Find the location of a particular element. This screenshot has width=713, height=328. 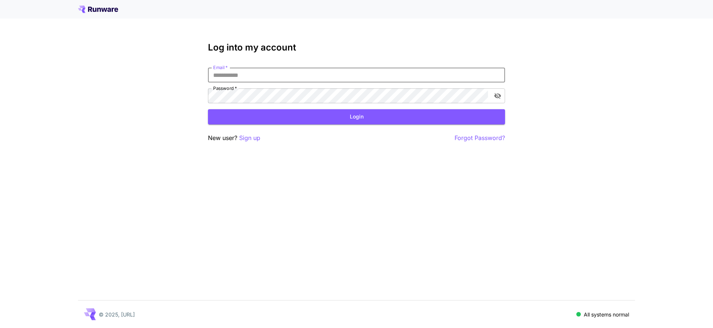

p: New user? is located at coordinates (234, 138).